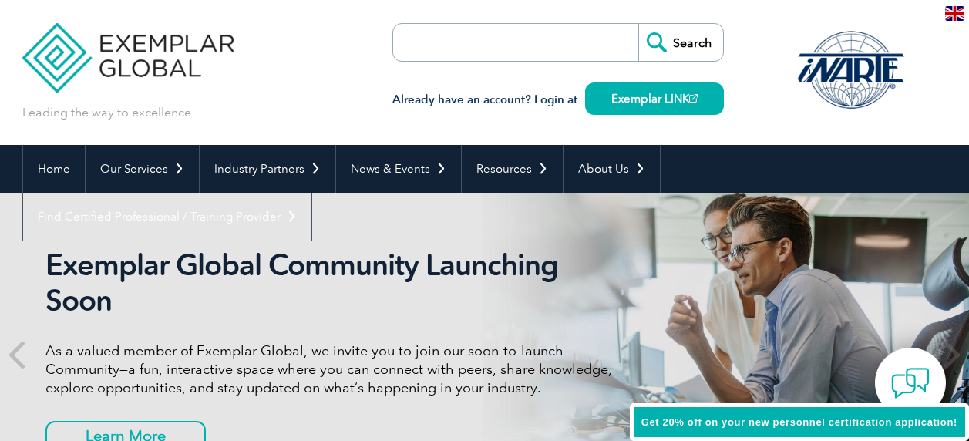 Image resolution: width=969 pixels, height=441 pixels. I want to click on p: As a valued member of Exemplar Global, we invite you to join our soon-to-launch Community—a fun, ..., so click(334, 369).